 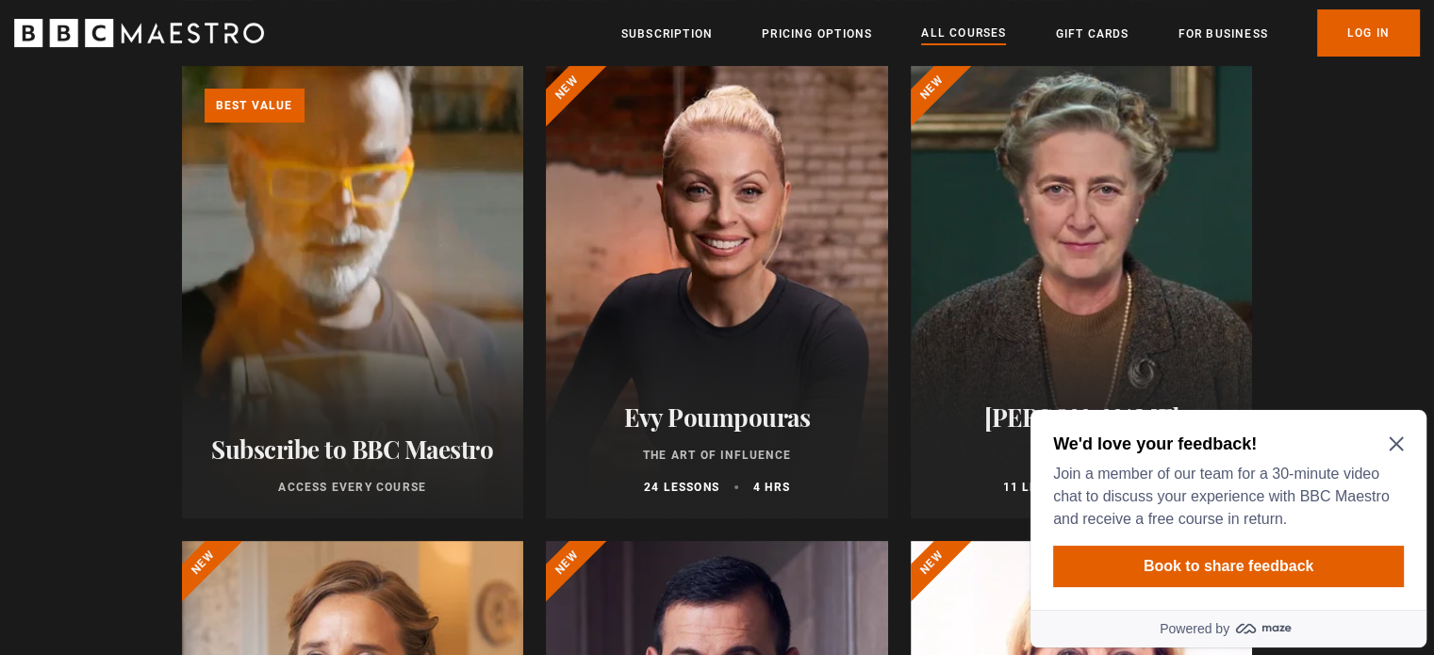 I want to click on p: The Art of Influence, so click(x=717, y=455).